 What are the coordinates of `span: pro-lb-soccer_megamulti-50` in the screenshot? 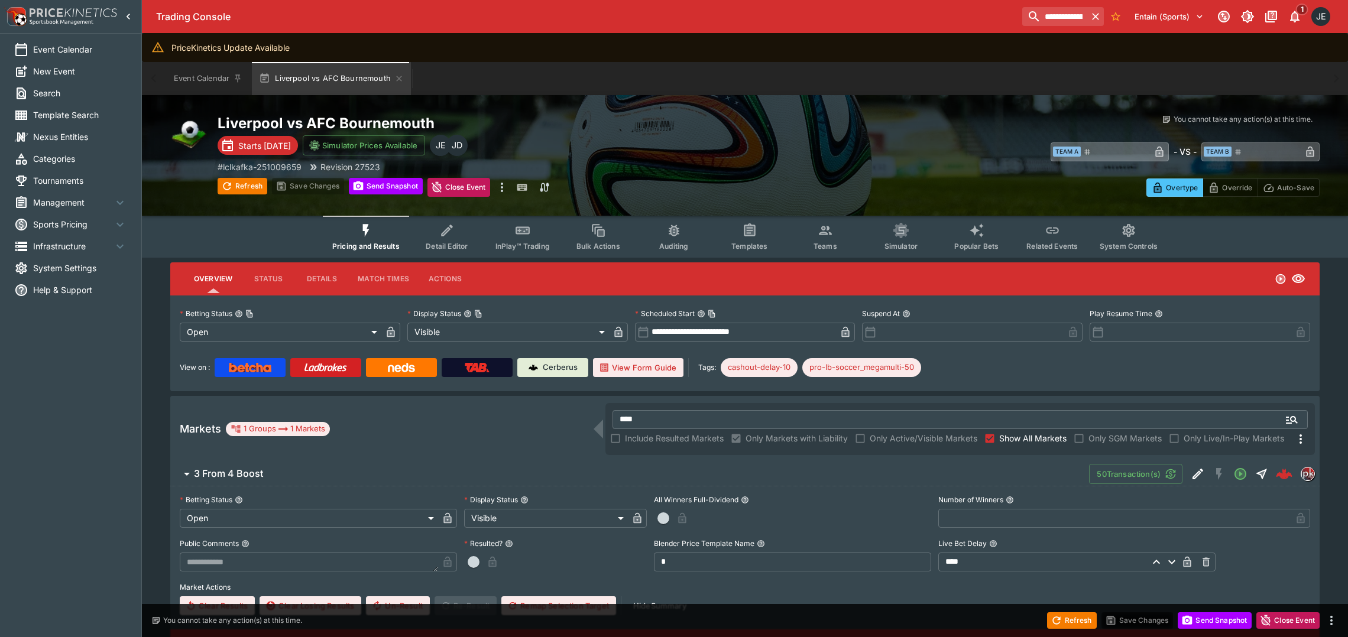 It's located at (861, 368).